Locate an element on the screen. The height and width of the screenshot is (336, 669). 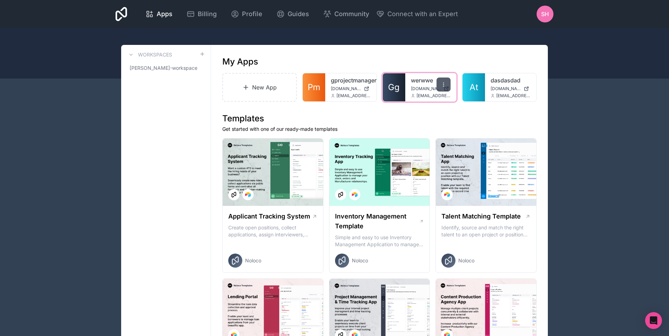
a: werwwe is located at coordinates (431, 80).